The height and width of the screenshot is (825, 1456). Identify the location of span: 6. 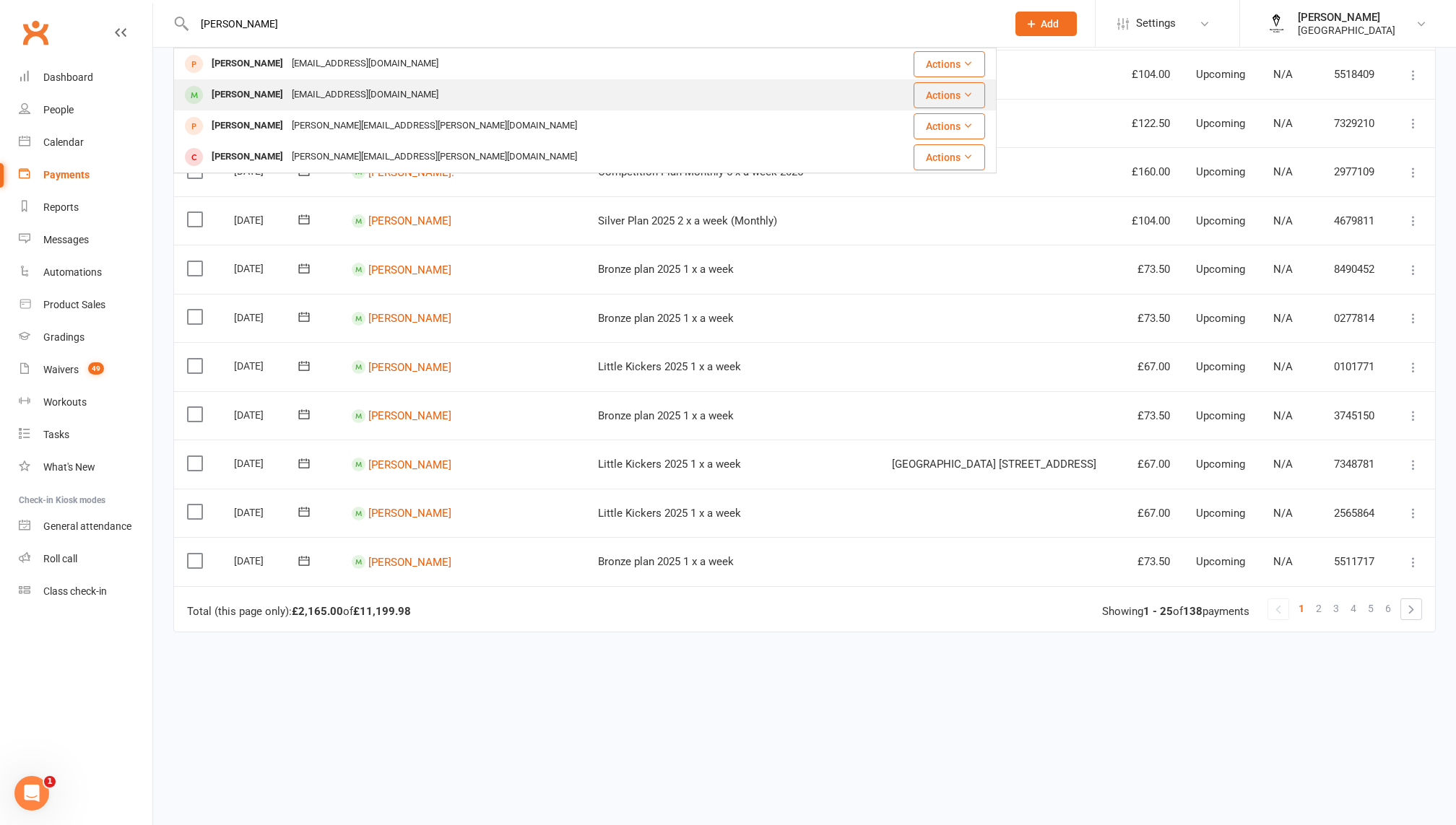
(1388, 609).